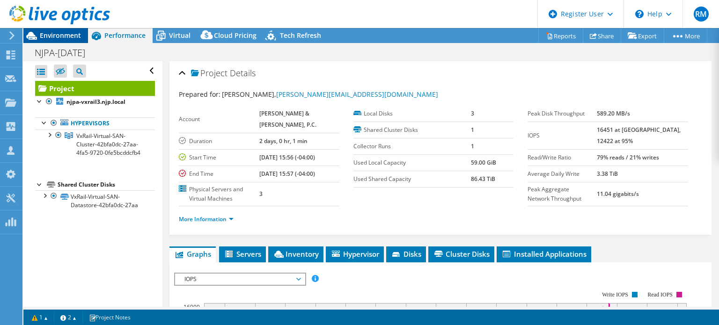 This screenshot has height=325, width=719. What do you see at coordinates (95, 144) in the screenshot?
I see `a: VxRail-Virtual-SAN-Cluster-42bfa0dc-27aa-4fa5-9720-0fe5bcddcfb4` at bounding box center [95, 144].